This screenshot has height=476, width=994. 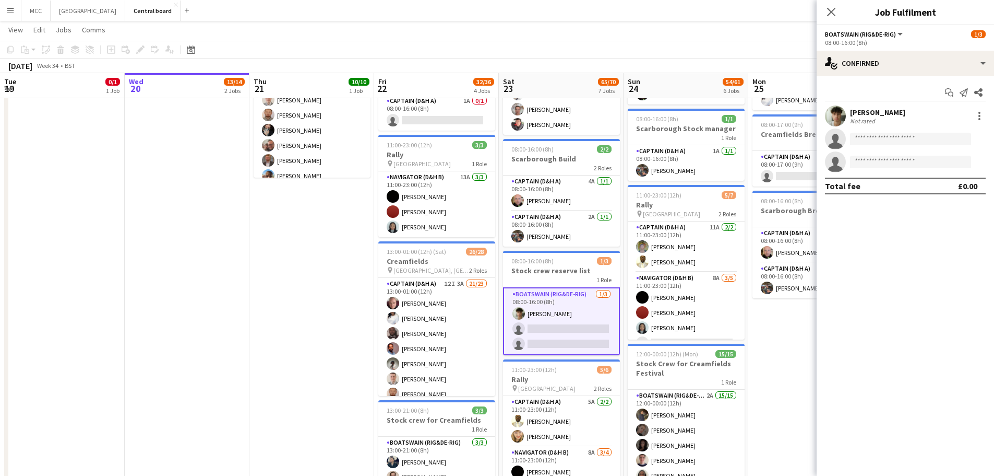 What do you see at coordinates (609, 90) in the screenshot?
I see `div: 7 Jobs` at bounding box center [609, 90].